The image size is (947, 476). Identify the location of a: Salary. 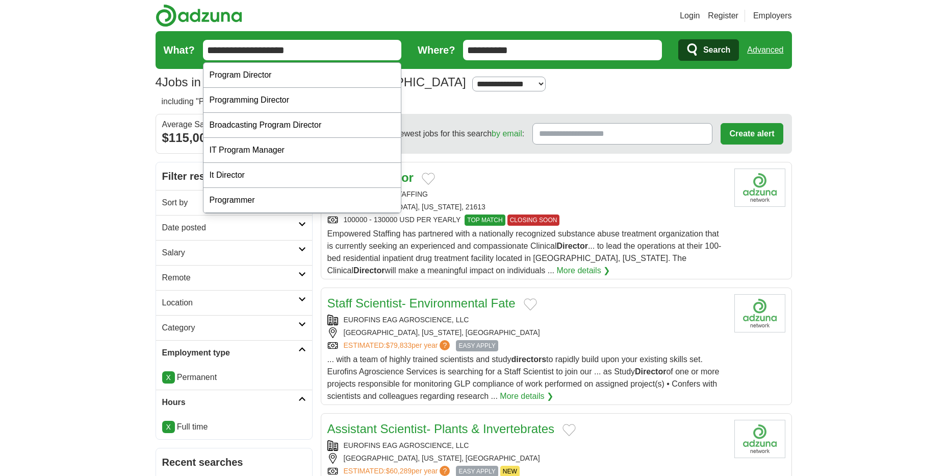
(234, 252).